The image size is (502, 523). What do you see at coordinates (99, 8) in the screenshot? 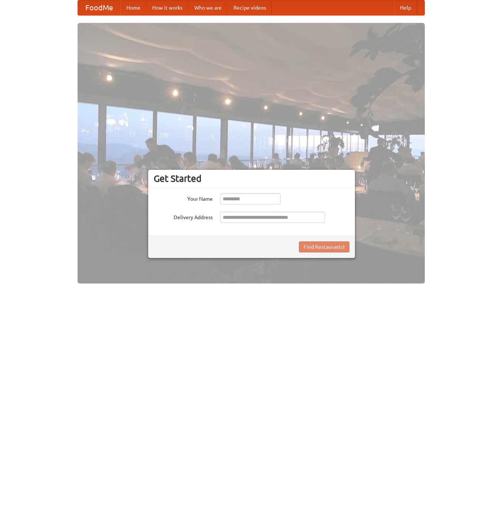
I see `a: FoodMe` at bounding box center [99, 8].